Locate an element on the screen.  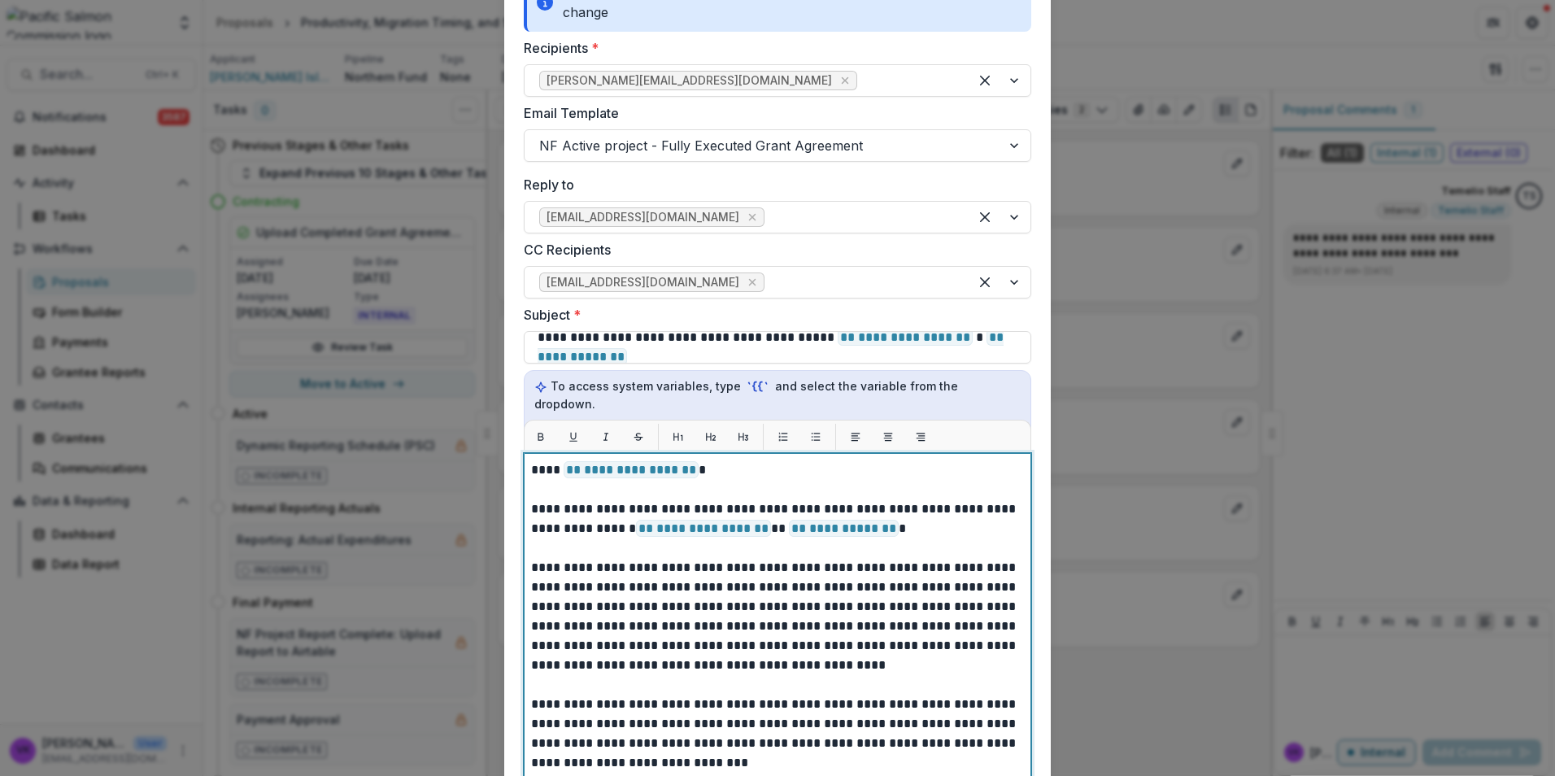
label: CC Recipients is located at coordinates (773, 250).